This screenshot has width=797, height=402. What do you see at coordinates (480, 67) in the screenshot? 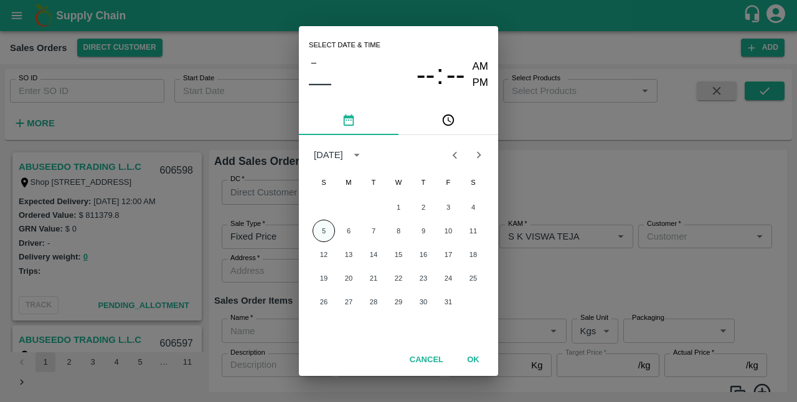
I see `button: AM` at bounding box center [480, 67].